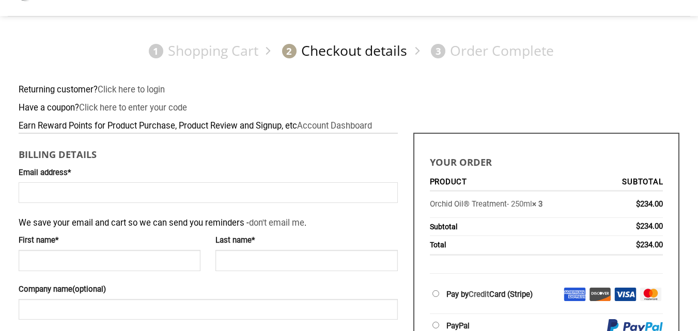  I want to click on label: Last name, so click(307, 241).